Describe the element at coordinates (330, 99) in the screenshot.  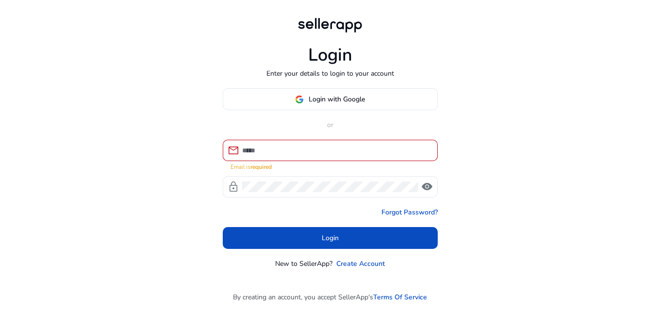
I see `button: Login with Google` at that location.